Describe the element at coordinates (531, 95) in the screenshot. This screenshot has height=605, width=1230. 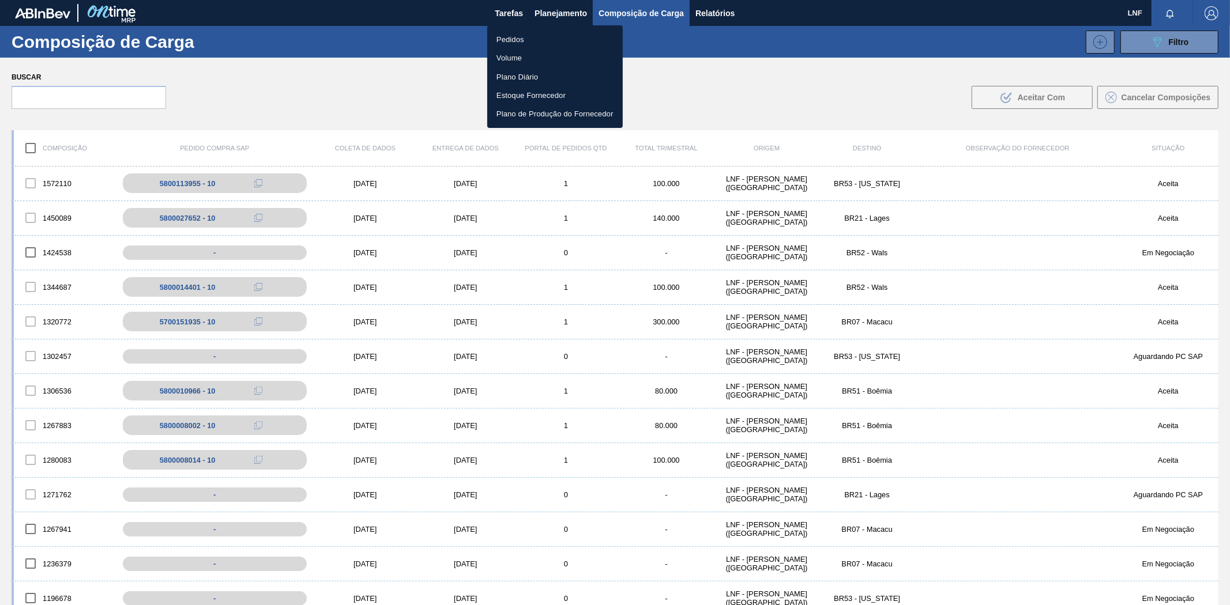
I see `font: Estoque Fornecedor` at that location.